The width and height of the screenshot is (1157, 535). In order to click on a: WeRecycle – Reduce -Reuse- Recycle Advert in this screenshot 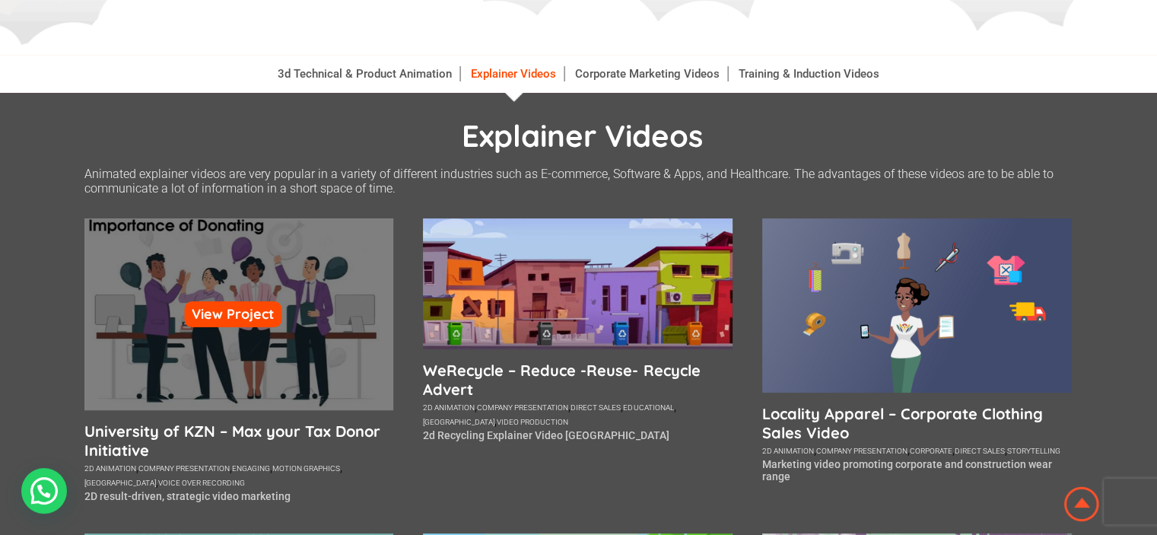, I will do `click(577, 379)`.